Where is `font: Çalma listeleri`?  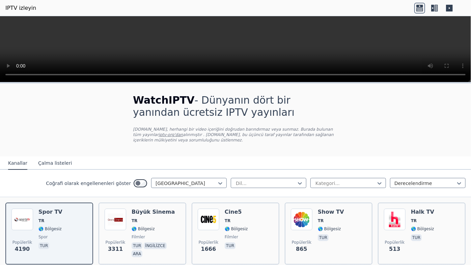
font: Çalma listeleri is located at coordinates (55, 163).